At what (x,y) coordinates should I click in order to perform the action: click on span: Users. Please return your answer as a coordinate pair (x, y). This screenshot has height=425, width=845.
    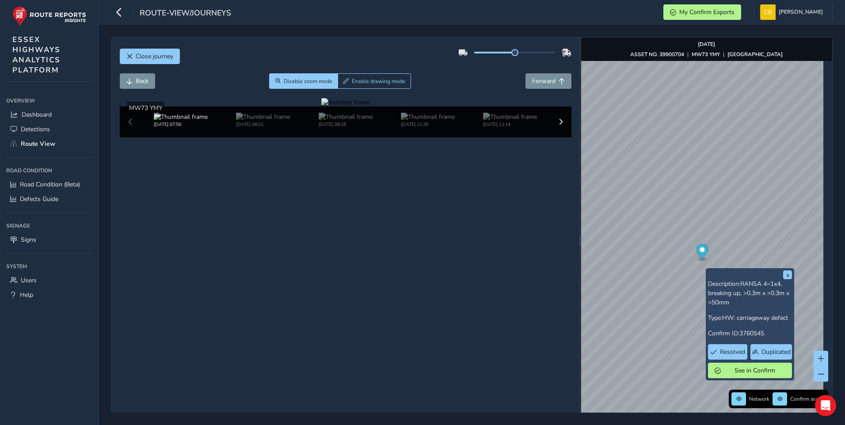
    Looking at the image, I should click on (29, 280).